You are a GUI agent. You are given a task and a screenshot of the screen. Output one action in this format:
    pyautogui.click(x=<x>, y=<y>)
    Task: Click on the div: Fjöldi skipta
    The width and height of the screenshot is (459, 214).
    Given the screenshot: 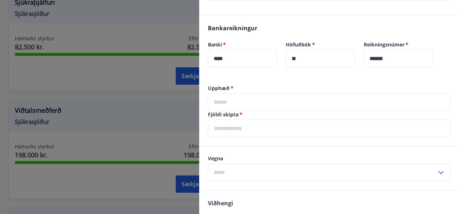 What is the action you would take?
    pyautogui.click(x=329, y=128)
    